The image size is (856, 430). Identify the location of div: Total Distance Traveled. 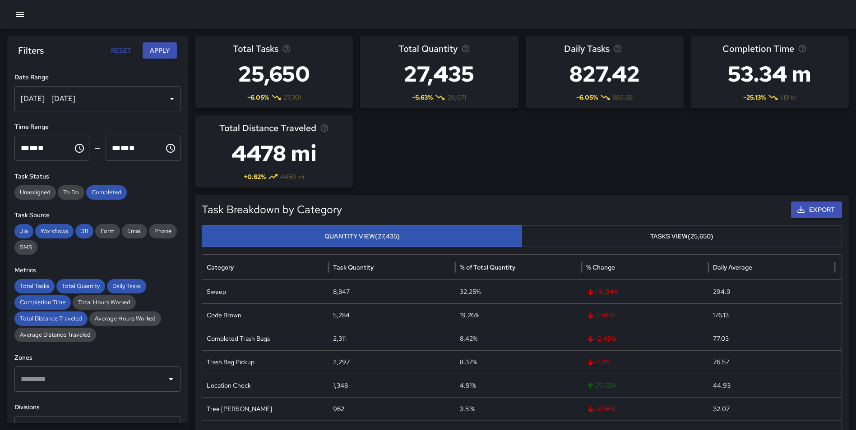
(51, 319).